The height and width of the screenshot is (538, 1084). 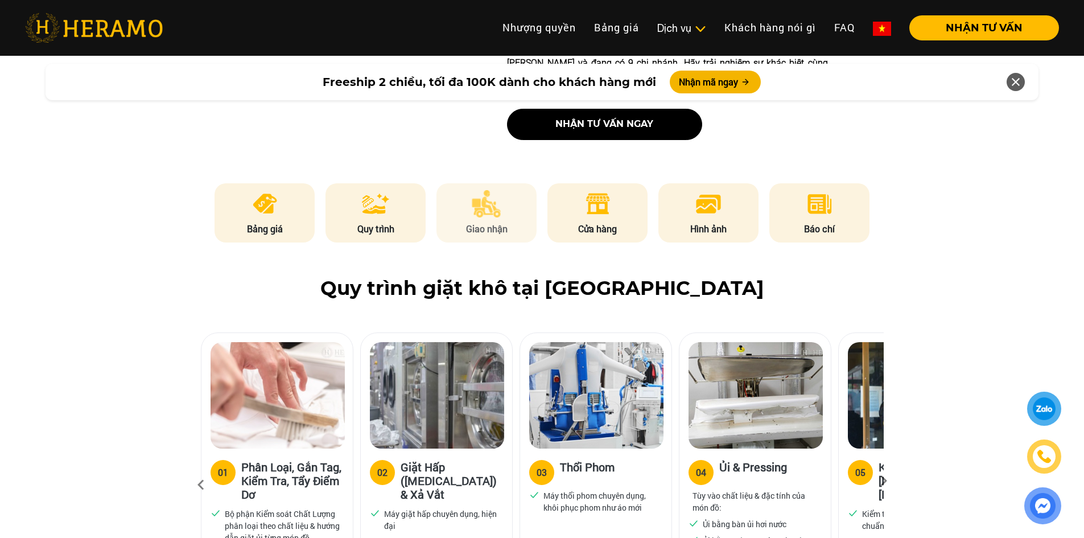 I want to click on img: process.png, so click(x=376, y=204).